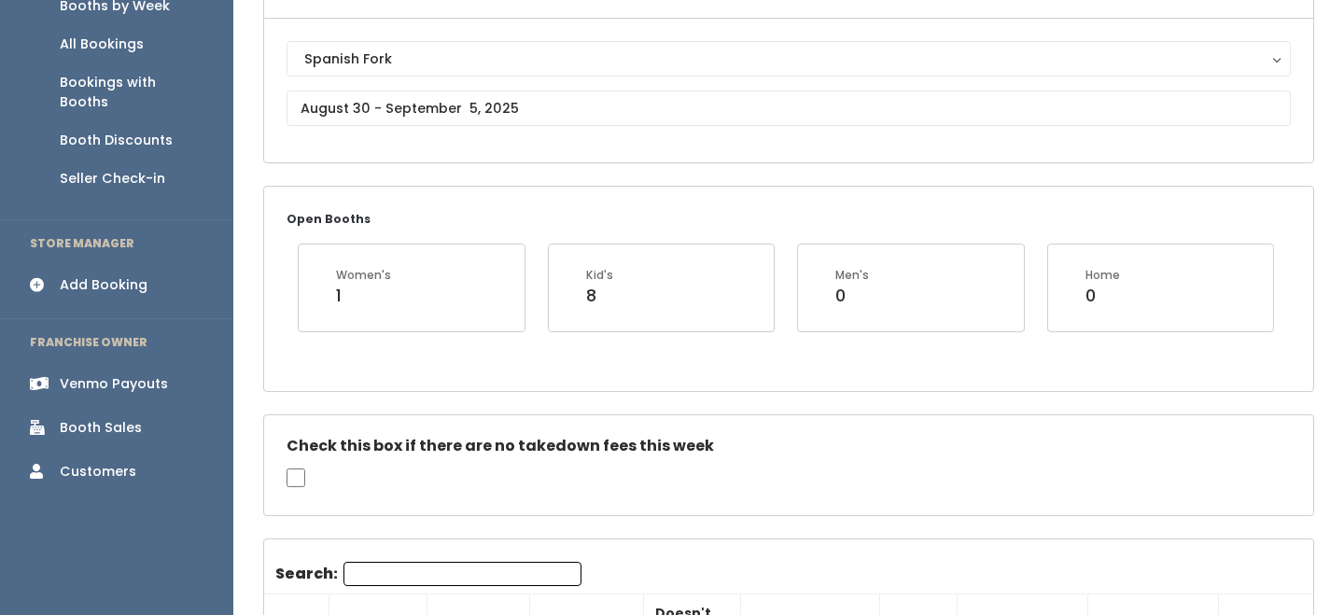 This screenshot has width=1344, height=615. What do you see at coordinates (98, 471) in the screenshot?
I see `div: Customers` at bounding box center [98, 471].